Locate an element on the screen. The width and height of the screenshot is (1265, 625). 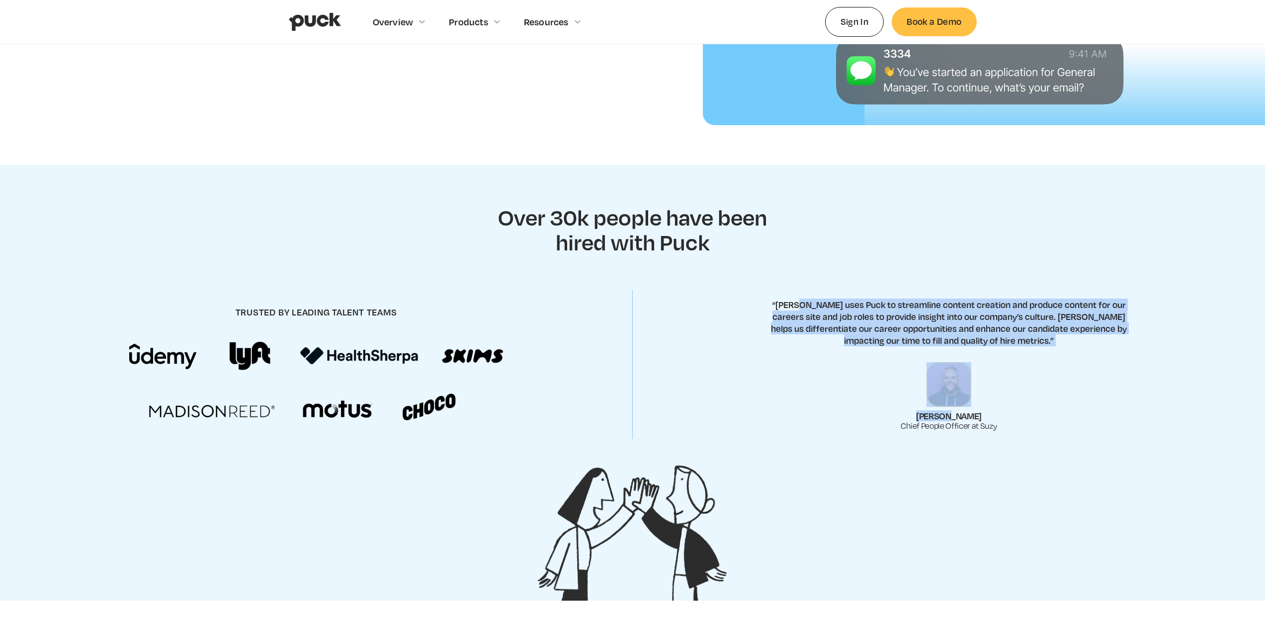
div: Products is located at coordinates (468, 22).